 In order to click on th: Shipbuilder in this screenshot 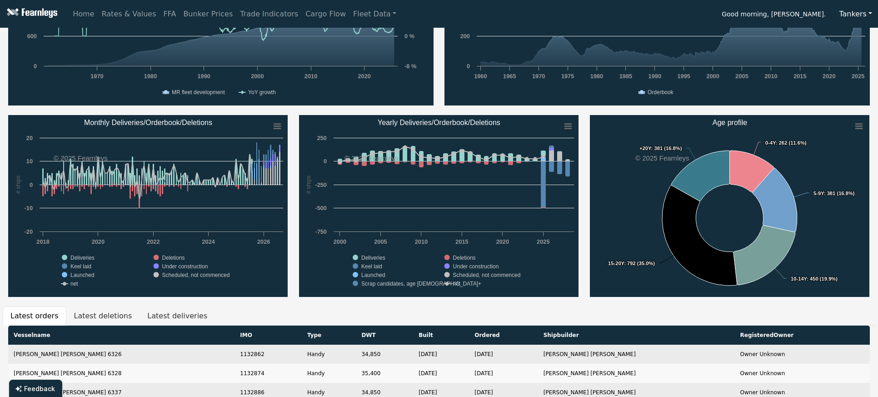, I will do `click(636, 335)`.